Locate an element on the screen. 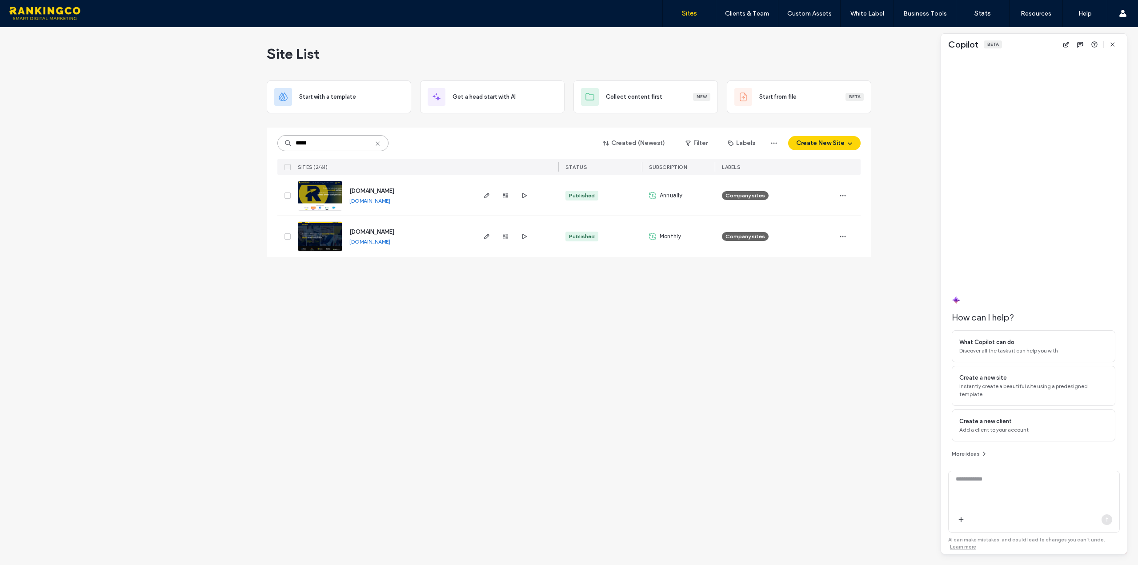  div: Create a new siteInstantly create a beautiful site using a predesigned template is located at coordinates (1034, 386).